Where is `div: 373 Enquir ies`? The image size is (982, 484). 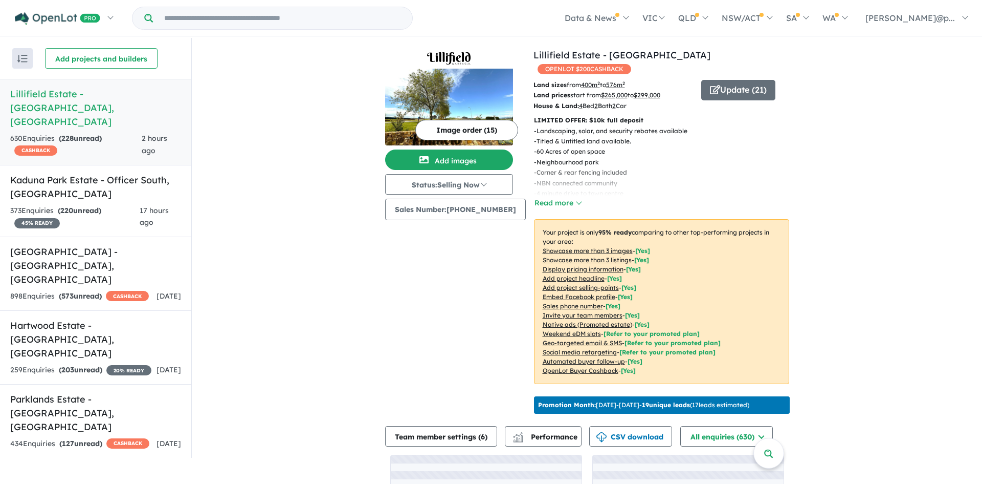 div: 373 Enquir ies is located at coordinates (75, 217).